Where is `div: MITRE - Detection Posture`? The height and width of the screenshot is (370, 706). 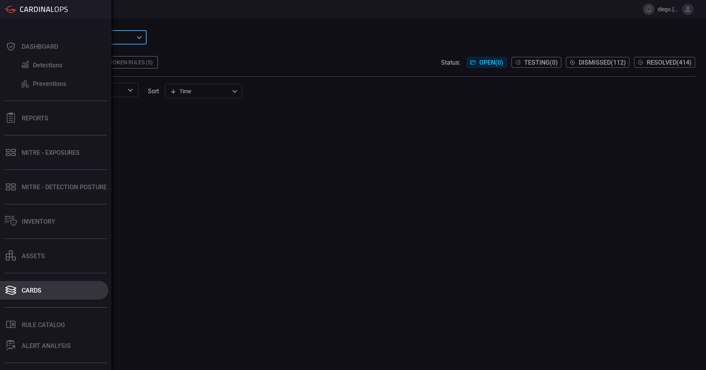
div: MITRE - Detection Posture is located at coordinates (64, 187).